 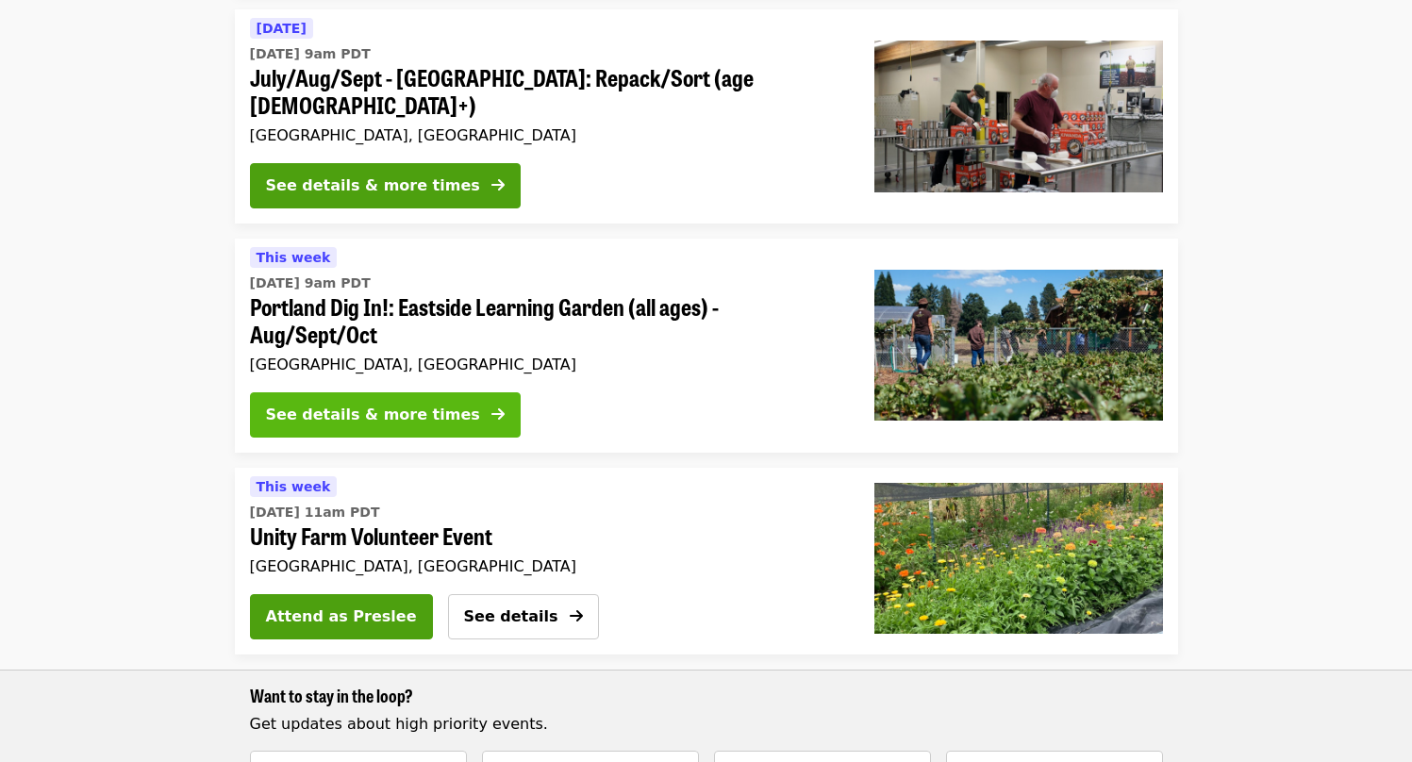 What do you see at coordinates (341, 617) in the screenshot?
I see `button: Attend as Preslee` at bounding box center [341, 617].